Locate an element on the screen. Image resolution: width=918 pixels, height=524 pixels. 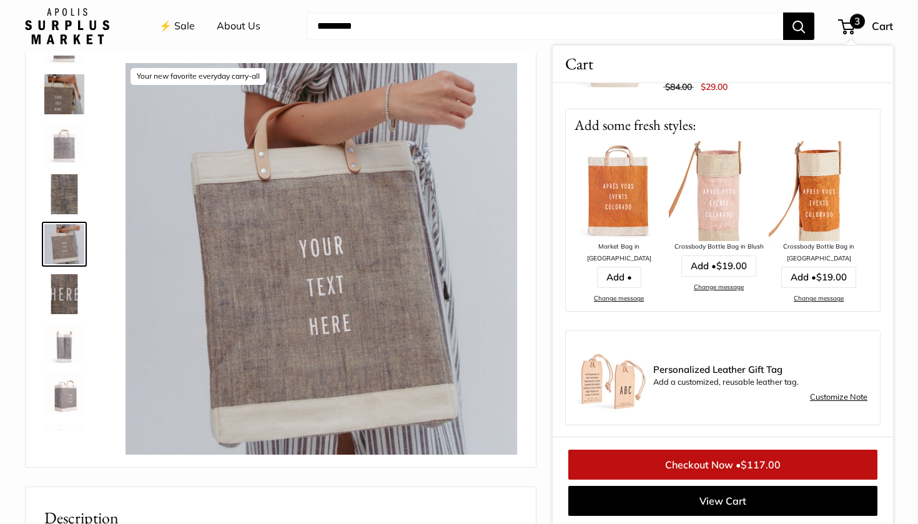
a: About Us is located at coordinates (239, 26).